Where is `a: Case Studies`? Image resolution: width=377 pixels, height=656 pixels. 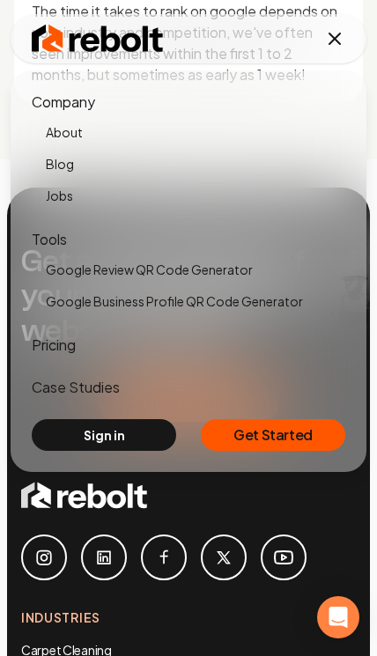 a: Case Studies is located at coordinates (76, 387).